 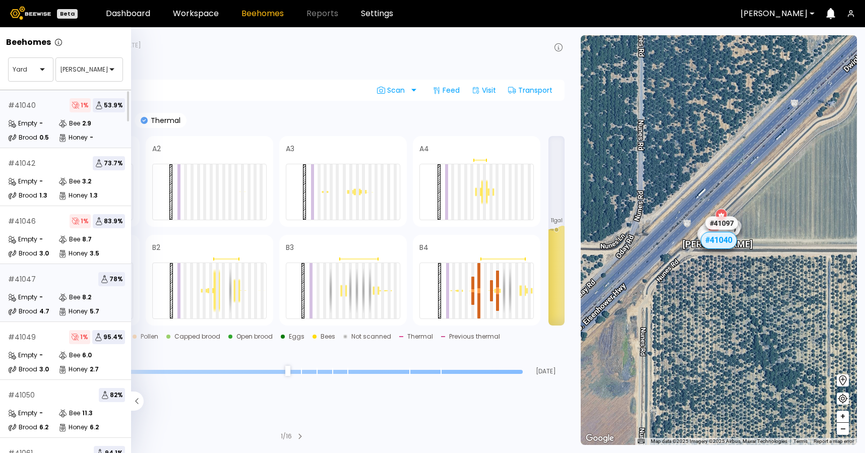 I want to click on div: Capped brood, so click(x=197, y=337).